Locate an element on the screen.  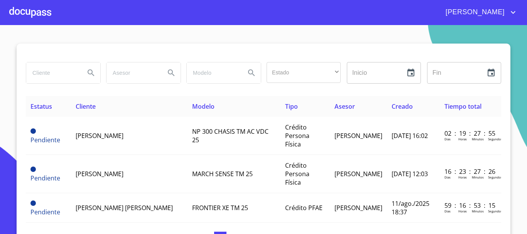
span: MARCH SENSE TM 25 is located at coordinates (222, 174).